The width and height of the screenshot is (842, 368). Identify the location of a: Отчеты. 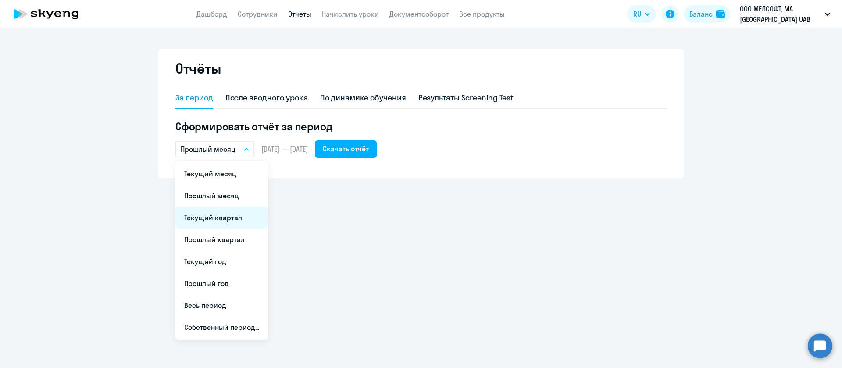
(299, 14).